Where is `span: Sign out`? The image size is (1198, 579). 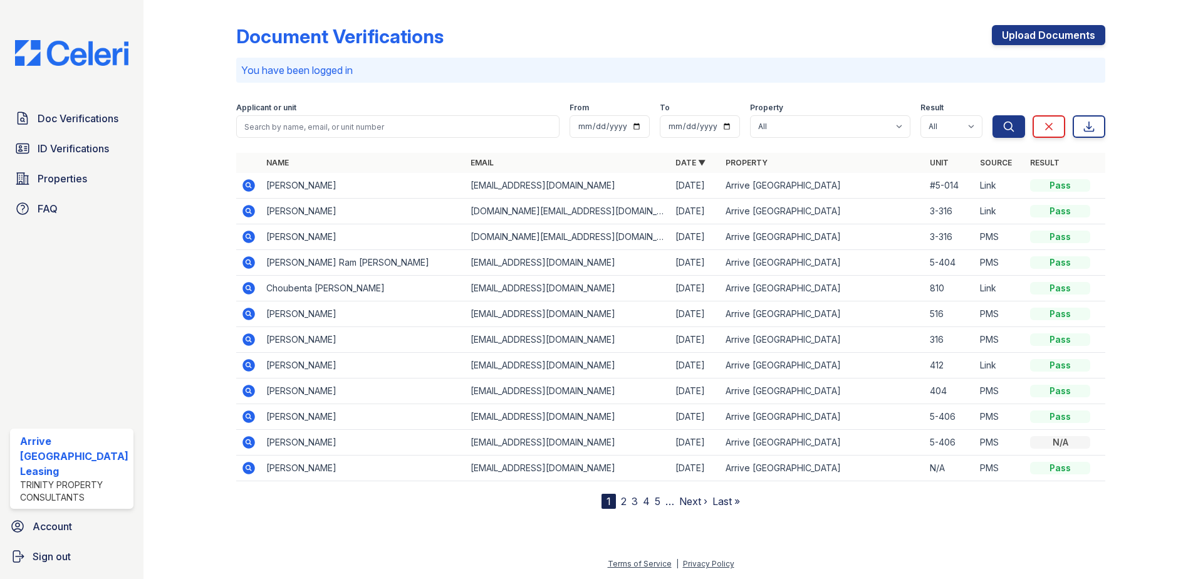
span: Sign out is located at coordinates (51, 557).